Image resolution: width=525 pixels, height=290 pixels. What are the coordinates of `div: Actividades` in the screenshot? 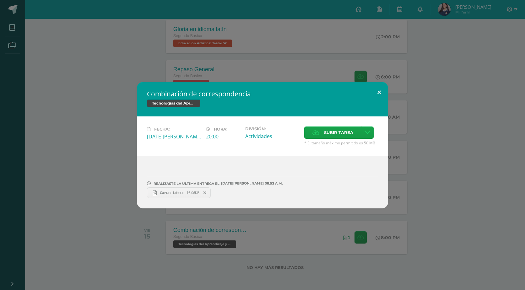 It's located at (272, 136).